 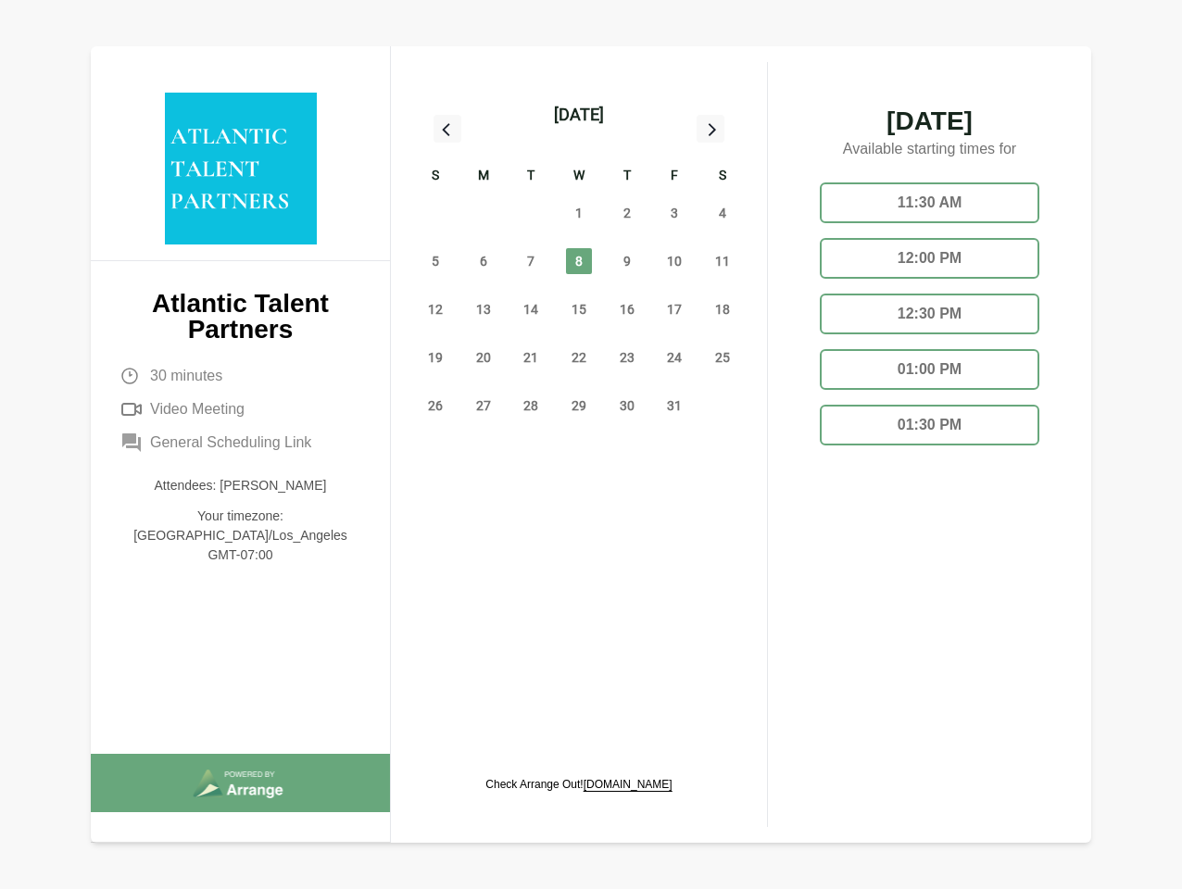 I want to click on span: Tuesday, October 14, 2025, so click(x=531, y=309).